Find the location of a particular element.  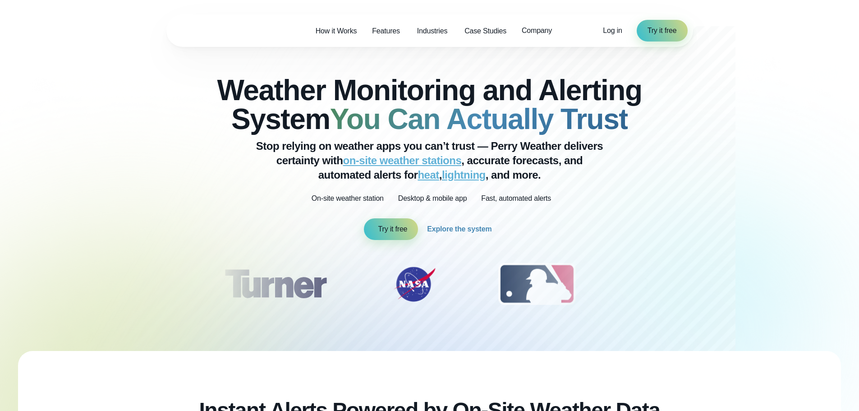

p: Stop relying on weather apps you can’t trust — Perry Weather delivers certainty with , accurate f... is located at coordinates (430, 161).